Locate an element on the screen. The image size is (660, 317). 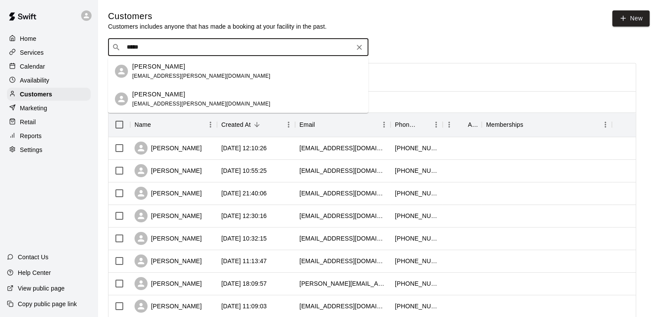
div: henrychhuang@gmail.com is located at coordinates (343, 261).